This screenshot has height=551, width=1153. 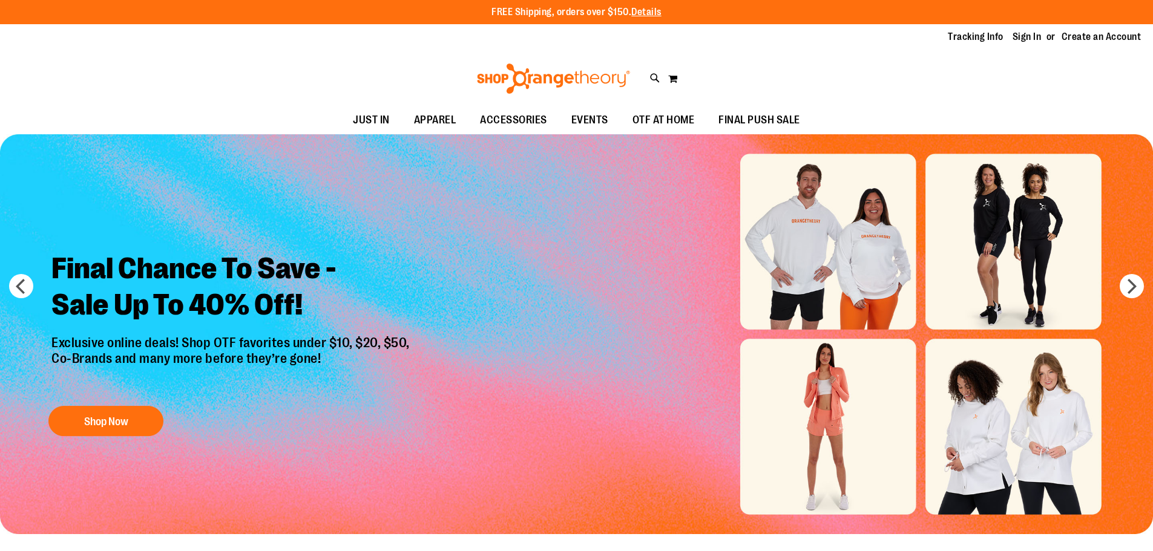 What do you see at coordinates (576, 12) in the screenshot?
I see `p: FREE Shipping, orders over $150.` at bounding box center [576, 12].